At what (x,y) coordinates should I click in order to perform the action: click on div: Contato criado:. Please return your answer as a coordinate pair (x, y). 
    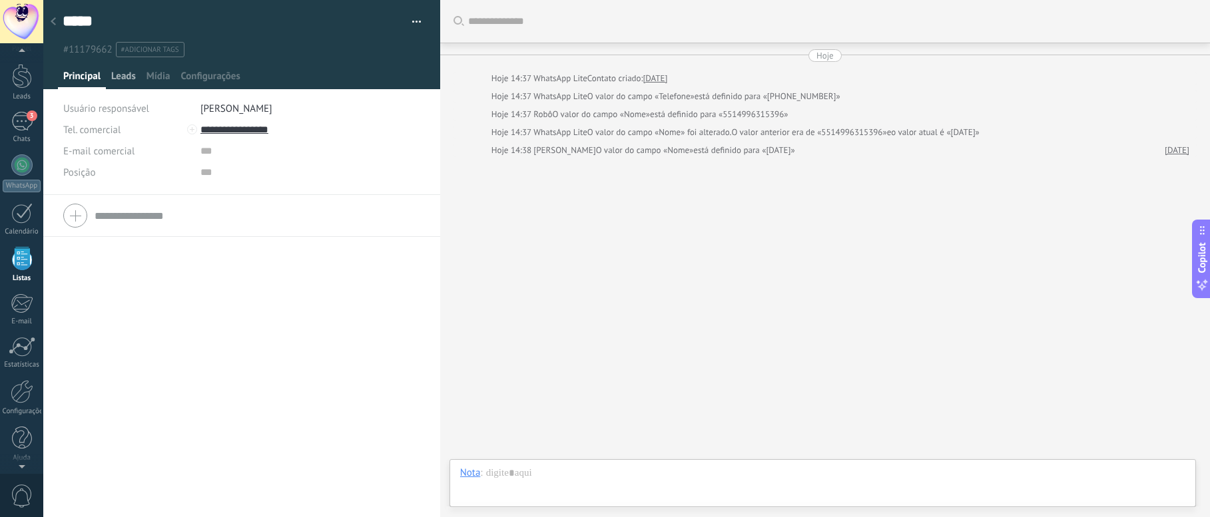
    Looking at the image, I should click on (615, 79).